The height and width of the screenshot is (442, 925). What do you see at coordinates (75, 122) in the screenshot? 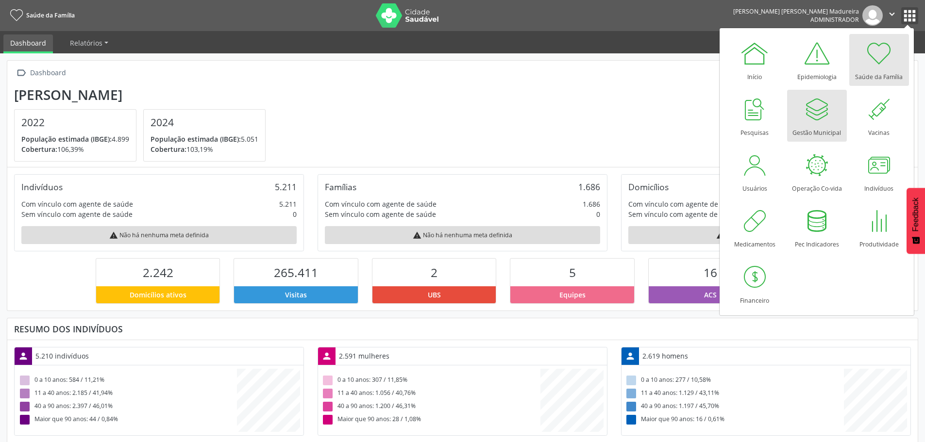
I see `h4: 2022` at bounding box center [75, 122].